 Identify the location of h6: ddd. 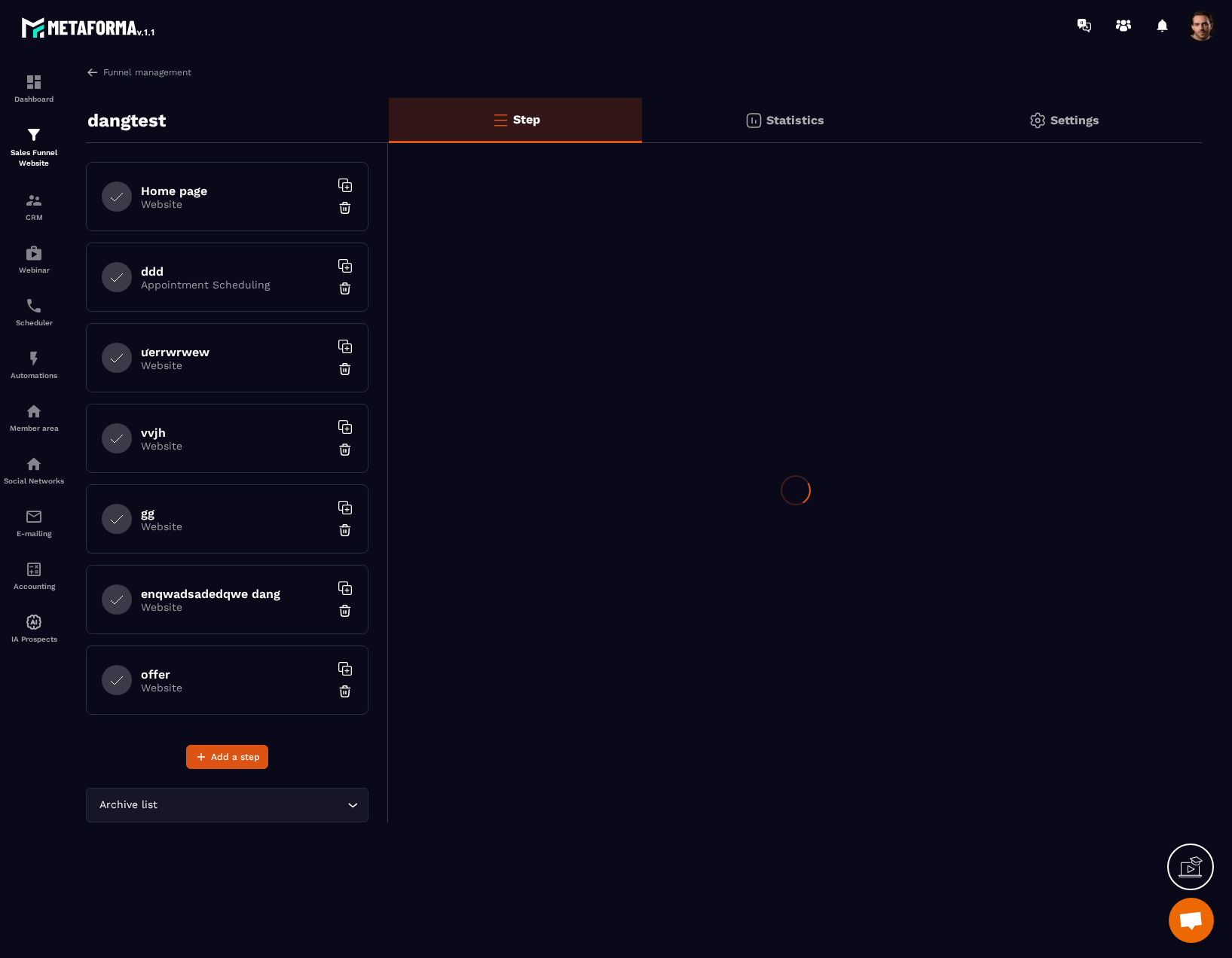
(235, 271).